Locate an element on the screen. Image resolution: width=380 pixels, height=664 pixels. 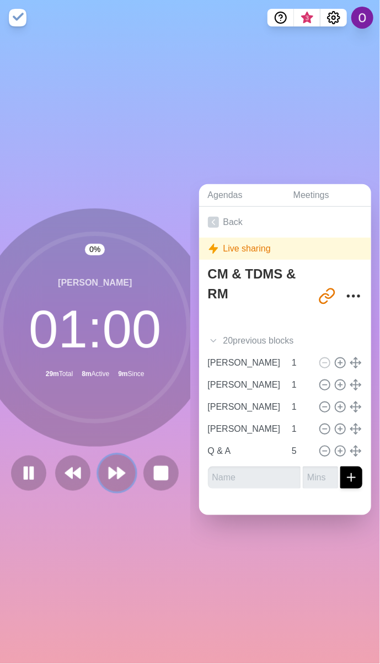
span: 3 is located at coordinates (307, 18).